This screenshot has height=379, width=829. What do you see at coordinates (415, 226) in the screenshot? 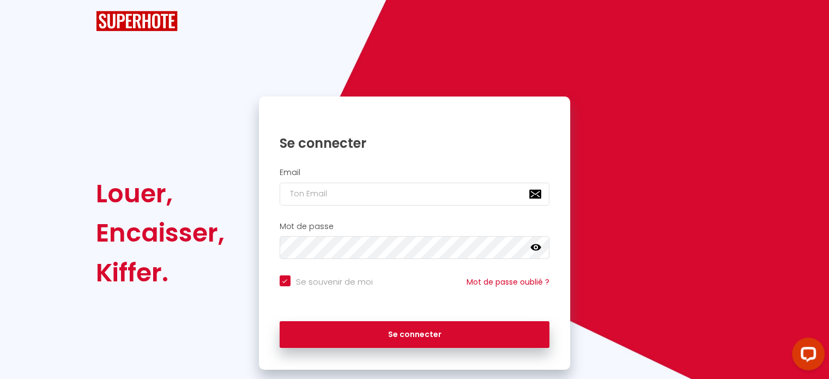
I see `h2: Mot de passe` at bounding box center [415, 226].